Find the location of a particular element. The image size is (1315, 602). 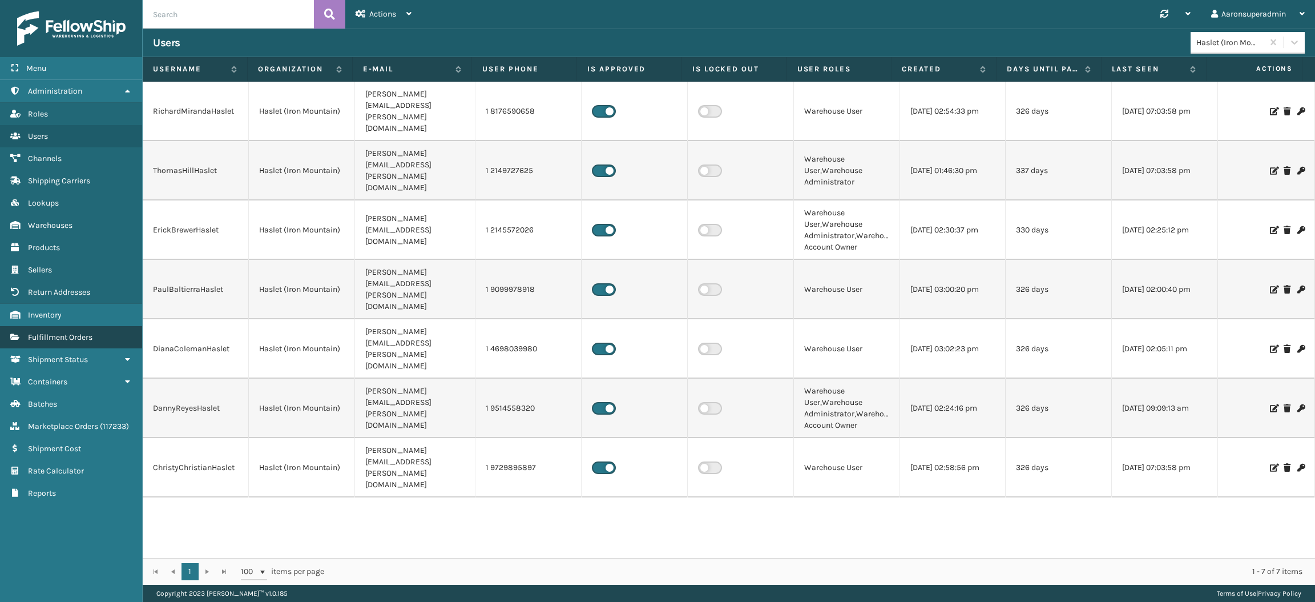

td: 1 9099978918 is located at coordinates (528, 289).